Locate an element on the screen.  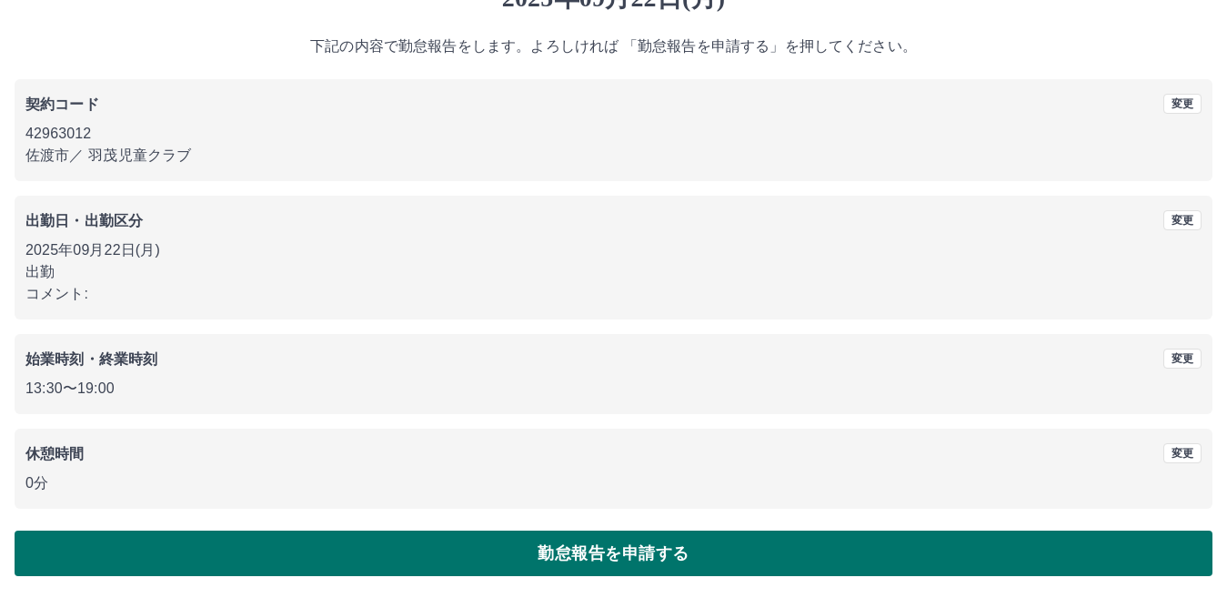
b: 出勤日・出勤区分 is located at coordinates (84, 220).